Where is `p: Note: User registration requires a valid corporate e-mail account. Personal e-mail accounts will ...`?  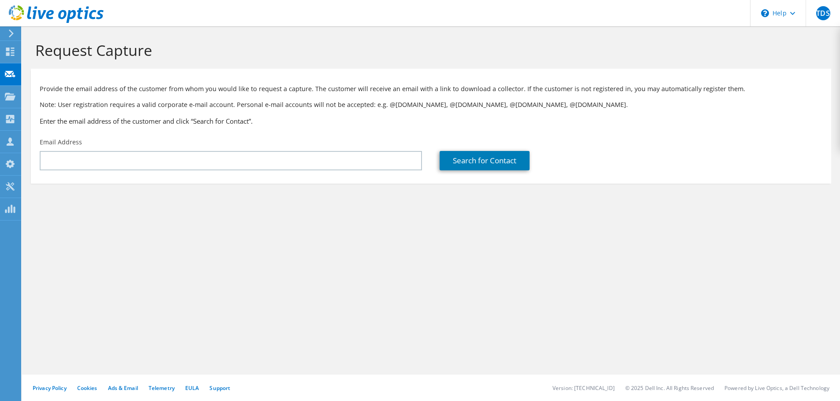
p: Note: User registration requires a valid corporate e-mail account. Personal e-mail accounts will ... is located at coordinates (431, 105).